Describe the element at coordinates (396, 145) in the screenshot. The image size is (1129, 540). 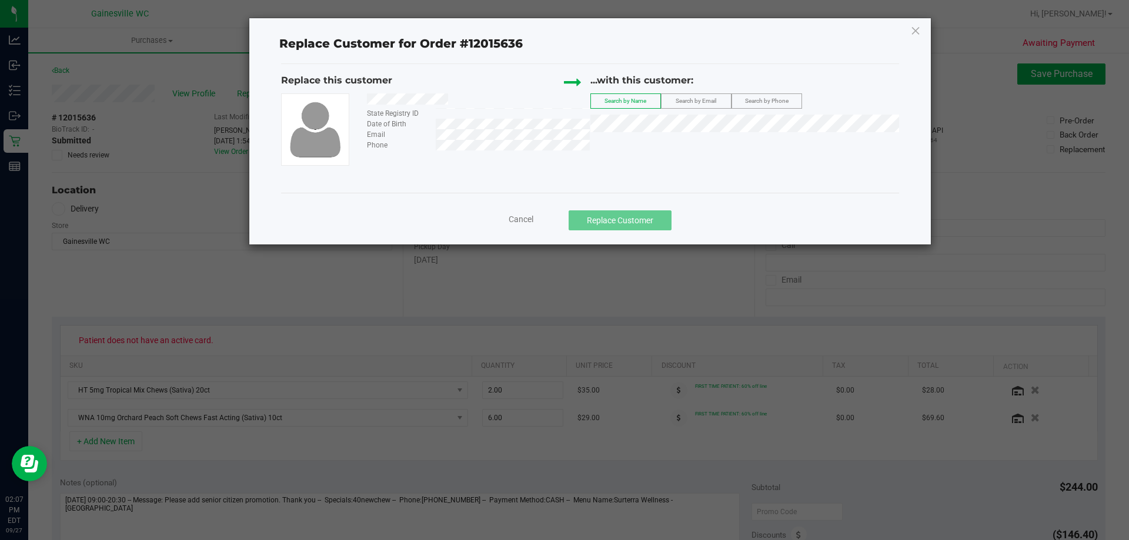
I see `div: Phone` at that location.